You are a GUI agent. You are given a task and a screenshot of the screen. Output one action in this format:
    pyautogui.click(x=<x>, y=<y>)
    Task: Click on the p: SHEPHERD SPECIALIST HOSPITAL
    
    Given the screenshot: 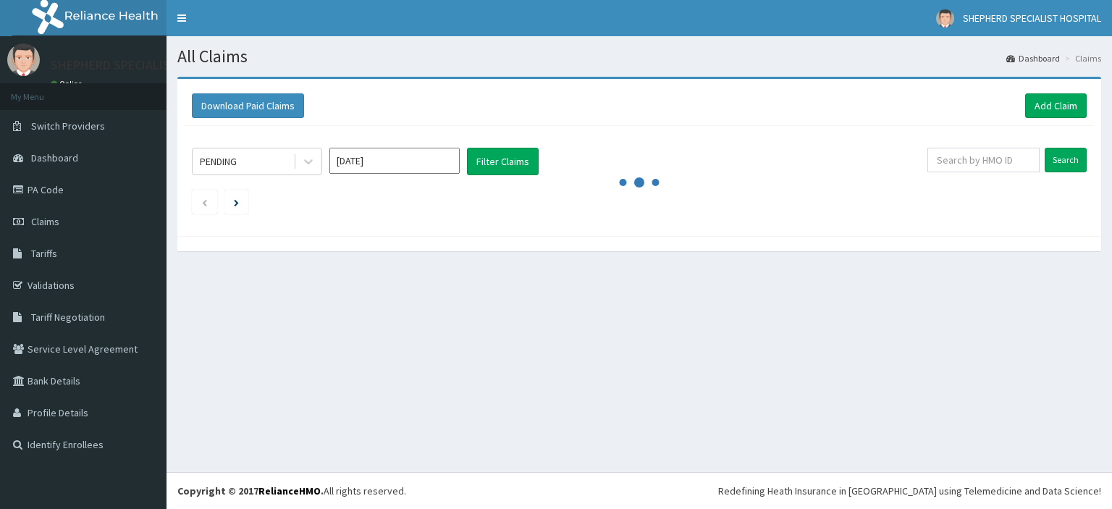 What is the action you would take?
    pyautogui.click(x=144, y=65)
    